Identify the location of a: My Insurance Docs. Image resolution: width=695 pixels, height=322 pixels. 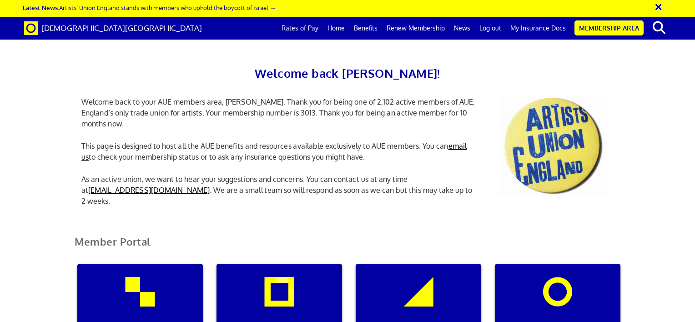
(538, 28).